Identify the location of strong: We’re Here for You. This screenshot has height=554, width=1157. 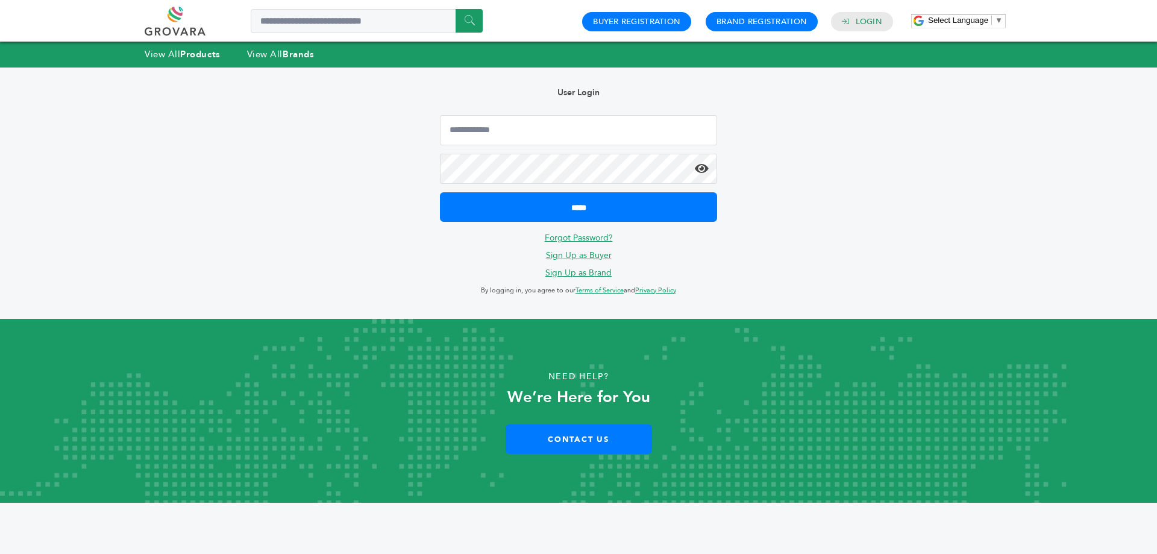
(578, 397).